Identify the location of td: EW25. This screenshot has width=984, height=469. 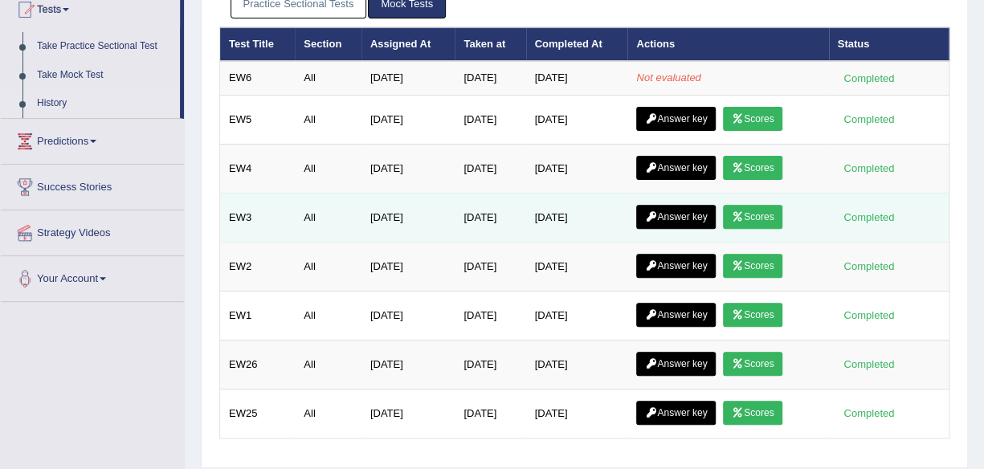
(258, 413).